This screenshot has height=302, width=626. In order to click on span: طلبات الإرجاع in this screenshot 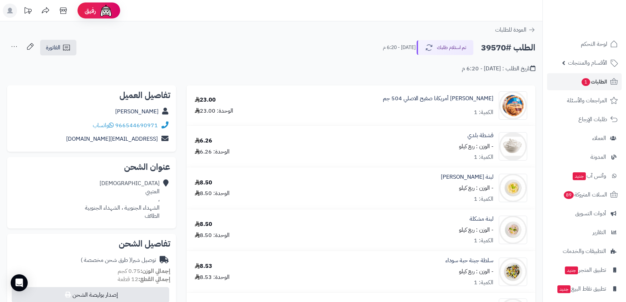, I will do `click(593, 119)`.